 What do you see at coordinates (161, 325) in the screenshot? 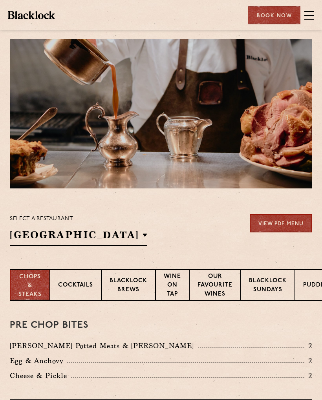
I see `h3: Pre Chop Bites` at bounding box center [161, 325].